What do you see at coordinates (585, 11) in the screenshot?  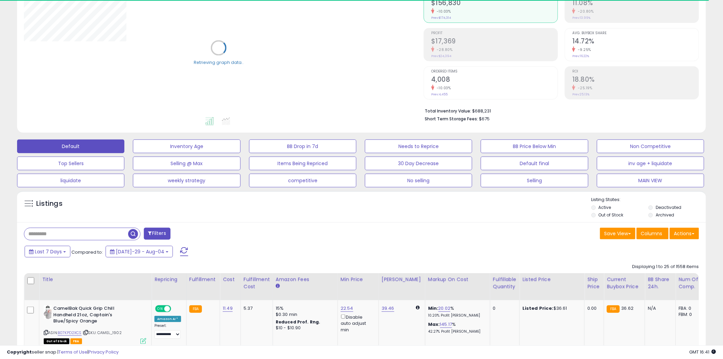 I see `small: -20.80%` at bounding box center [585, 11].